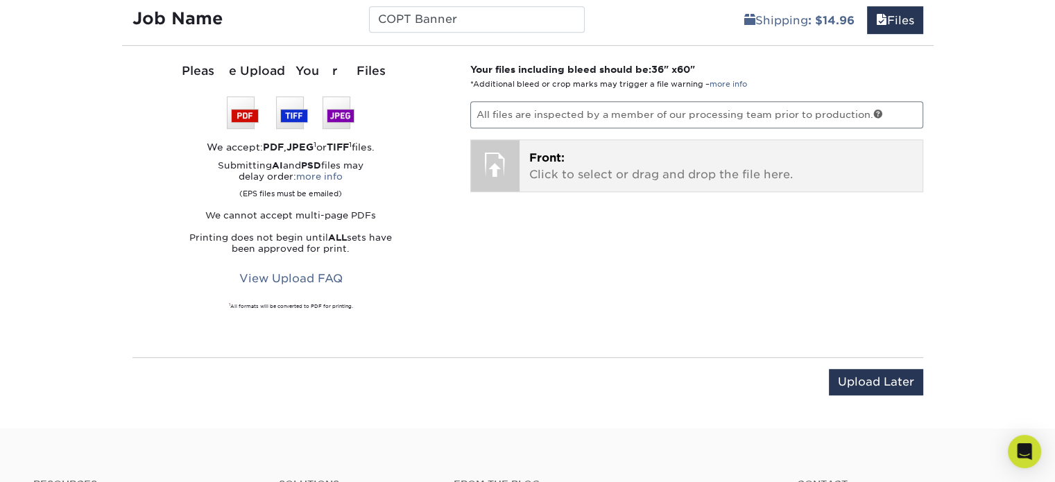 The width and height of the screenshot is (1055, 482). Describe the element at coordinates (291, 243) in the screenshot. I see `p: Printing does not begin until sets have been approved for print.` at that location.